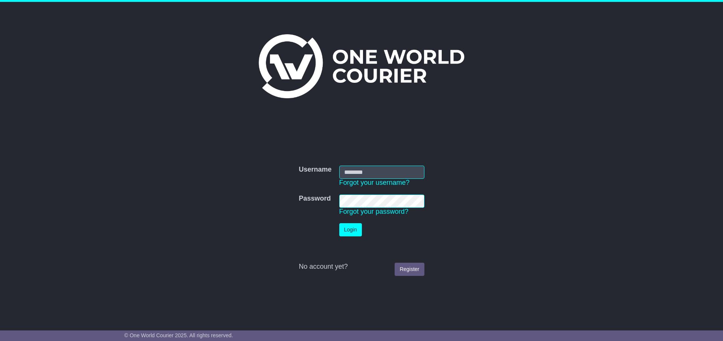 This screenshot has width=723, height=341. What do you see at coordinates (178, 336) in the screenshot?
I see `span: © One World Courier 2025. All rights reserved.` at bounding box center [178, 336].